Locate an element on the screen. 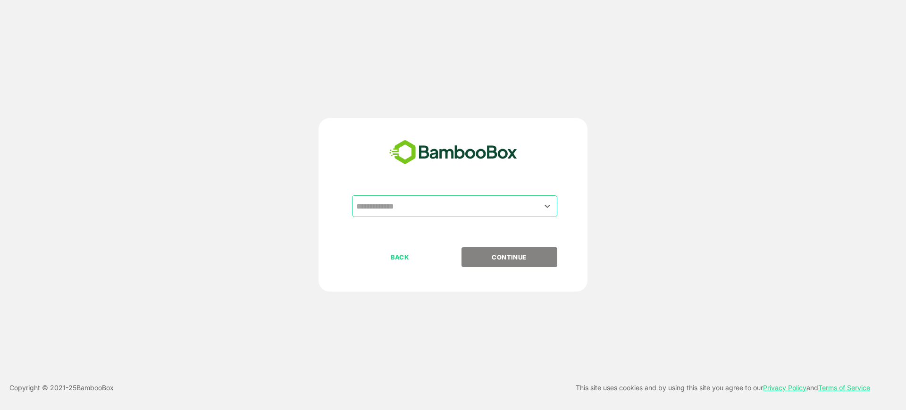 The height and width of the screenshot is (410, 906). p: BACK is located at coordinates (400, 257).